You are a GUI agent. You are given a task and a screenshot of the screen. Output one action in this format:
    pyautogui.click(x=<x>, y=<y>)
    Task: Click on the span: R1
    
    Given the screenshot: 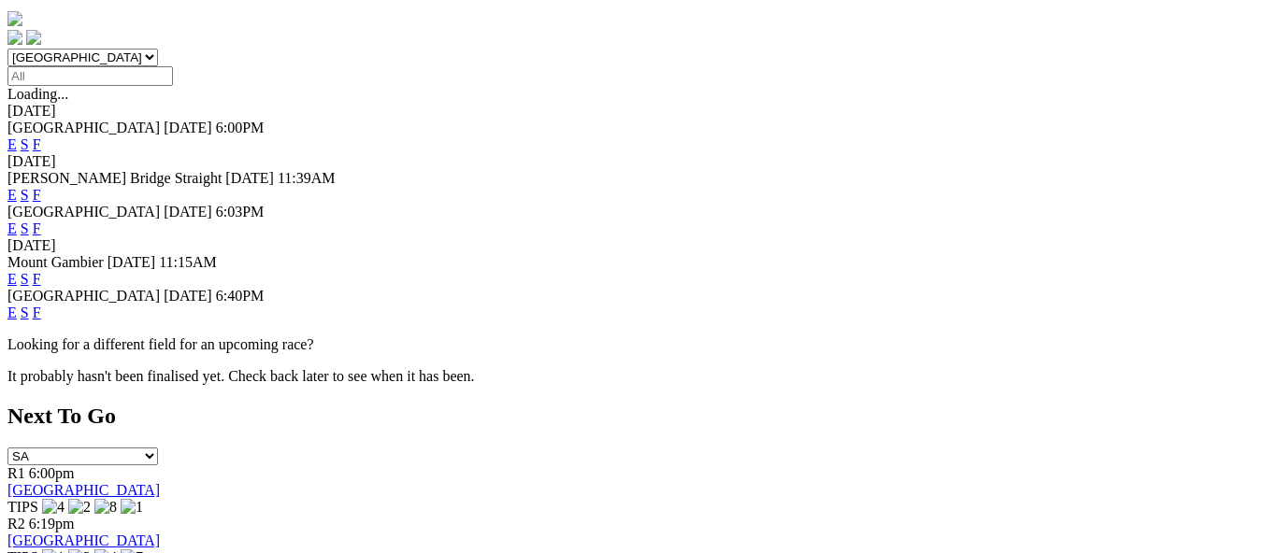 What is the action you would take?
    pyautogui.click(x=16, y=473)
    